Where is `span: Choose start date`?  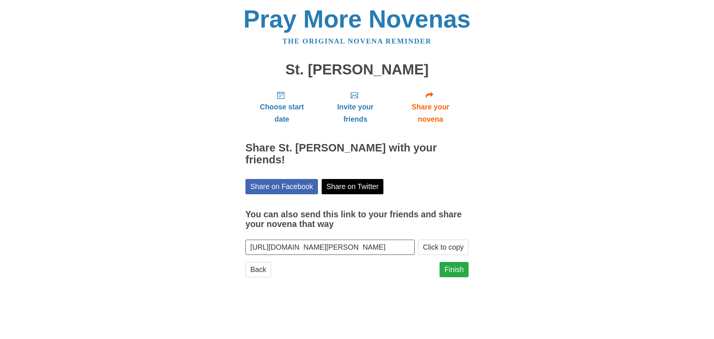
span: Choose start date is located at coordinates (282, 113).